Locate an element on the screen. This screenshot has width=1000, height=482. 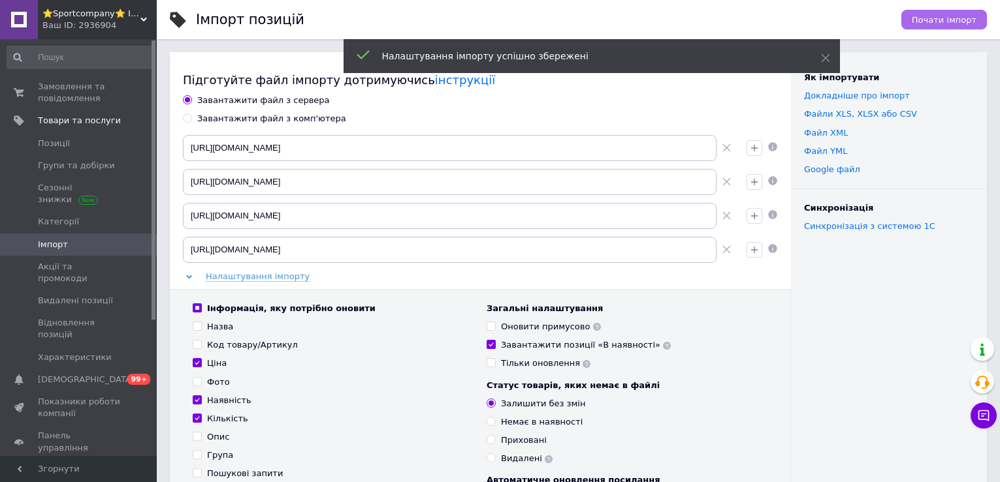
div: Завантажити позиції «В наявності» is located at coordinates (586, 345).